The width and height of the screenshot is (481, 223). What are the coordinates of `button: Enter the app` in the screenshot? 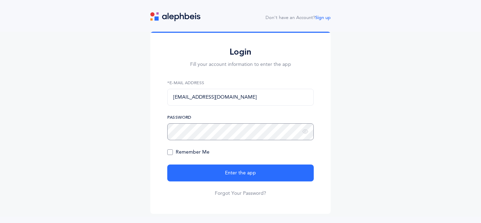 It's located at (240, 173).